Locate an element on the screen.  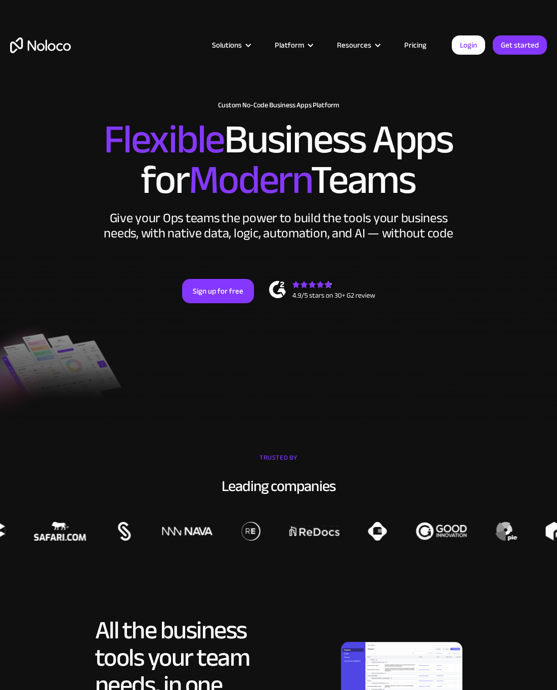
a: Get started is located at coordinates (520, 45).